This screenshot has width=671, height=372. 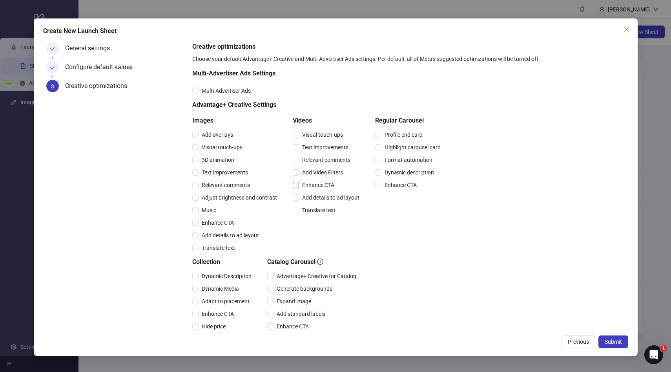 What do you see at coordinates (239, 197) in the screenshot?
I see `span: Adjust brightness and contrast` at bounding box center [239, 197].